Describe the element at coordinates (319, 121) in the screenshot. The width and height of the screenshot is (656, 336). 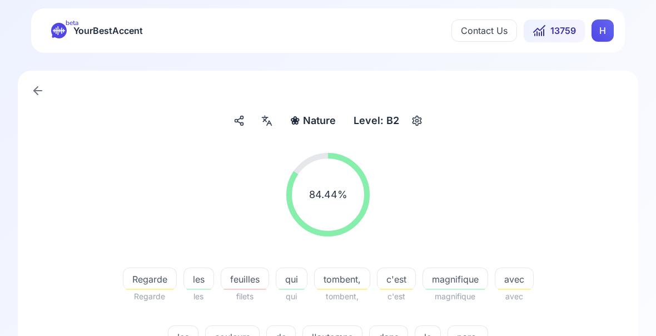
I see `span: Nature` at that location.